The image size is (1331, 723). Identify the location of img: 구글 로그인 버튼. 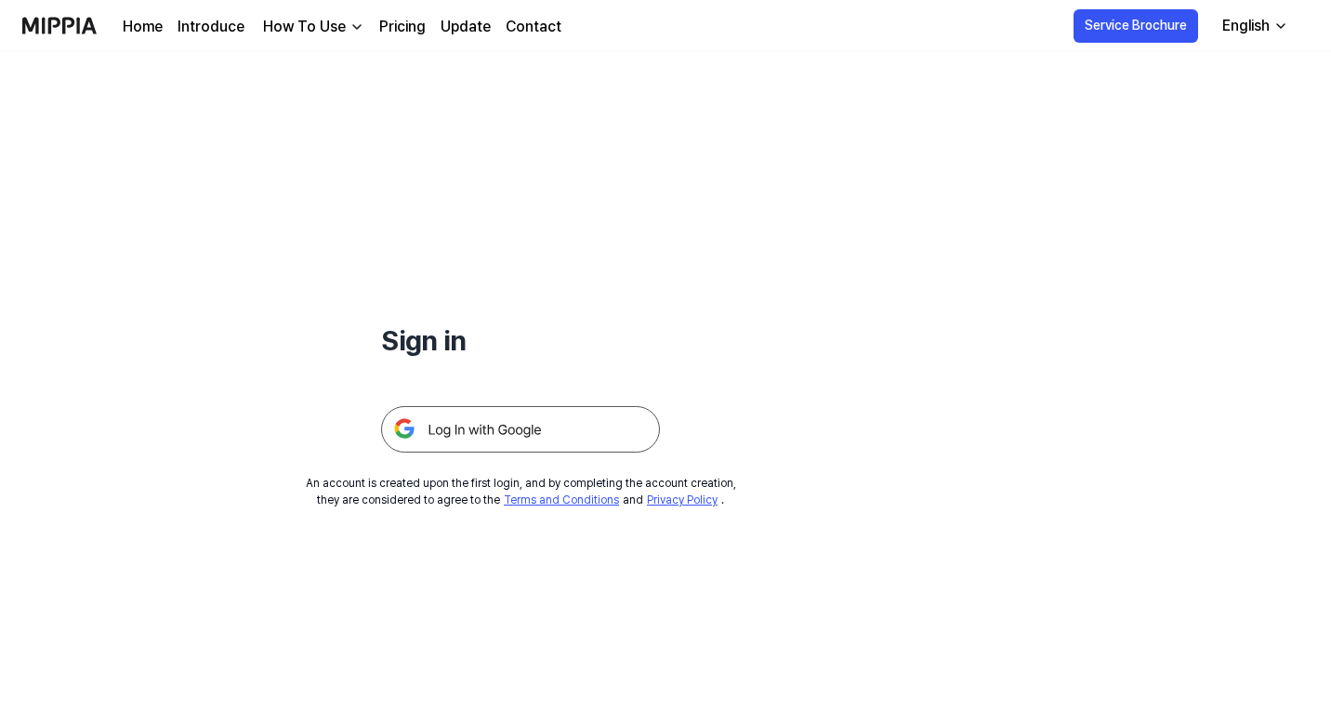
(521, 429).